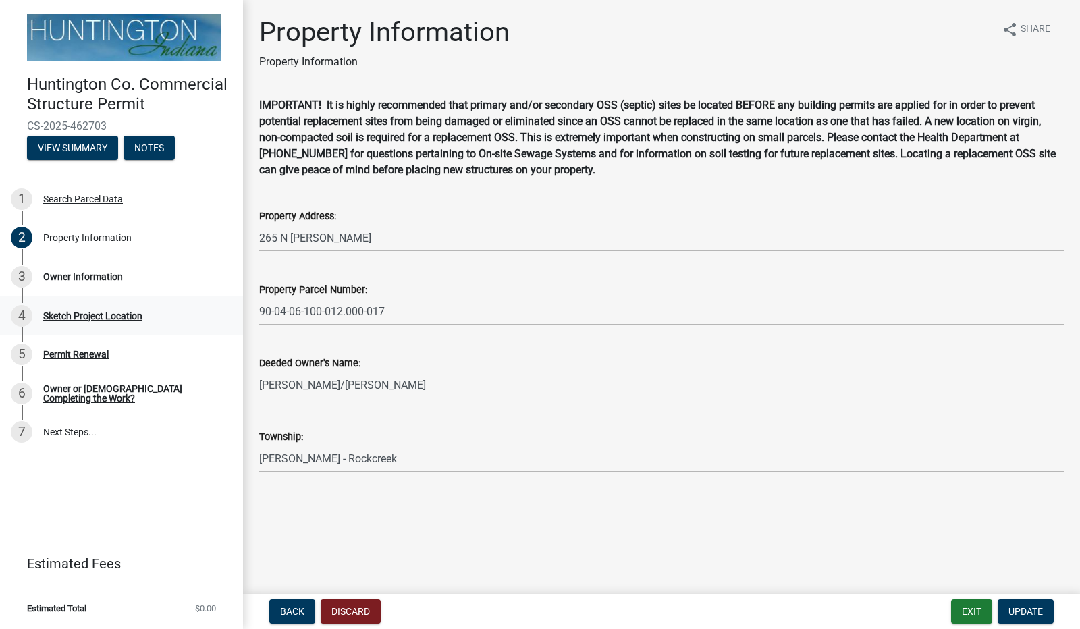  What do you see at coordinates (310, 364) in the screenshot?
I see `label: Deeded Owner's Name:` at bounding box center [310, 364].